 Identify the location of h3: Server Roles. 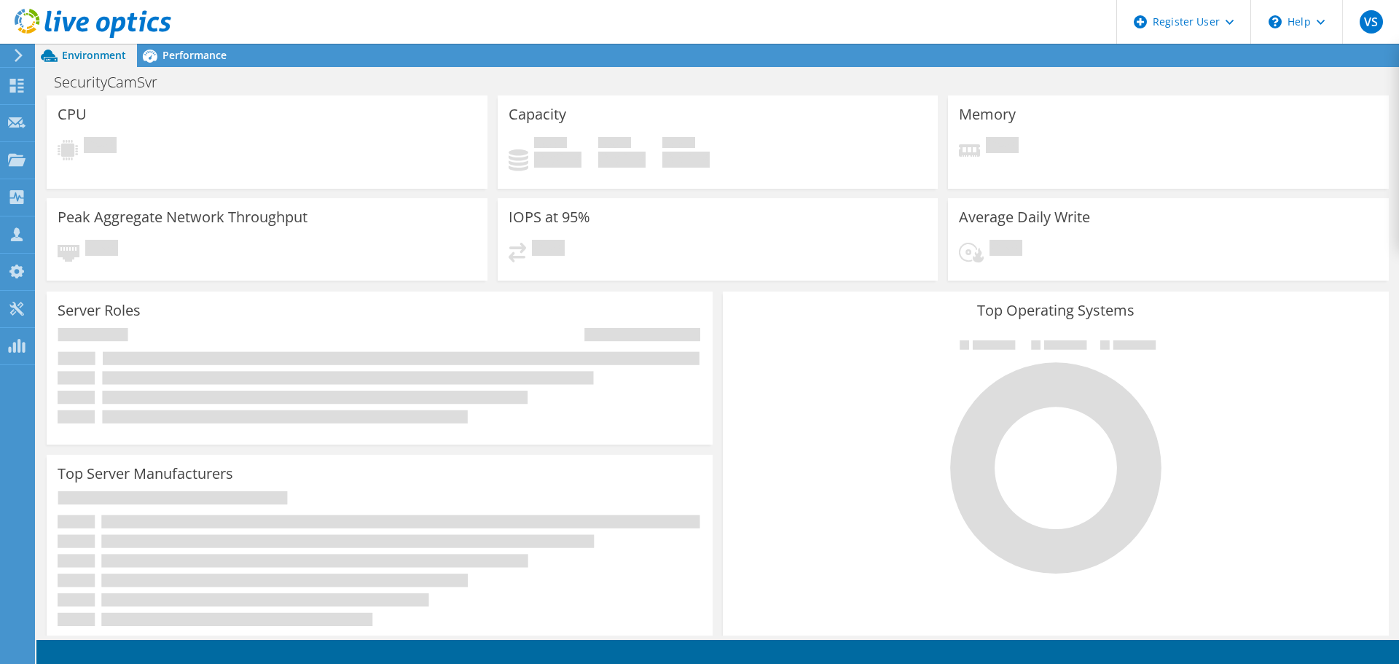
(99, 310).